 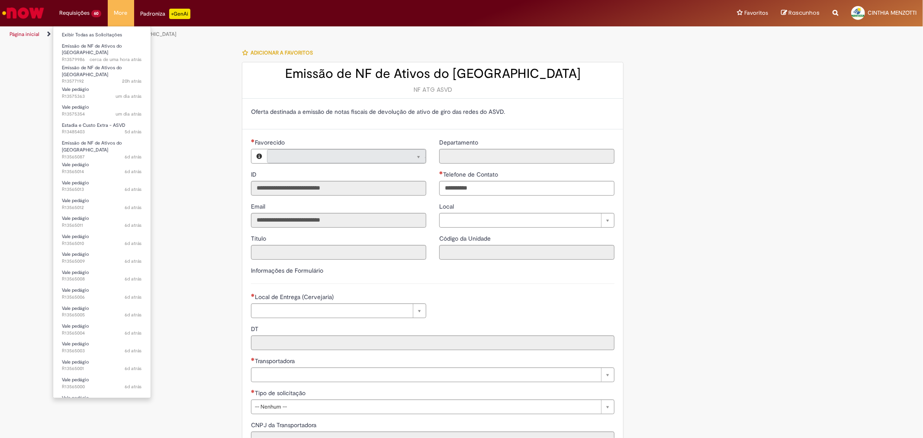 What do you see at coordinates (102, 129) in the screenshot?
I see `a: Aberto R13485403 : Estadia e Custo Extra - ASVD` at bounding box center [102, 129].